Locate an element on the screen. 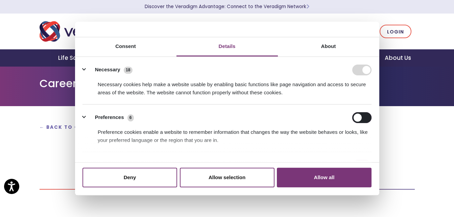 The height and width of the screenshot is (217, 454). a: Login is located at coordinates (396, 31).